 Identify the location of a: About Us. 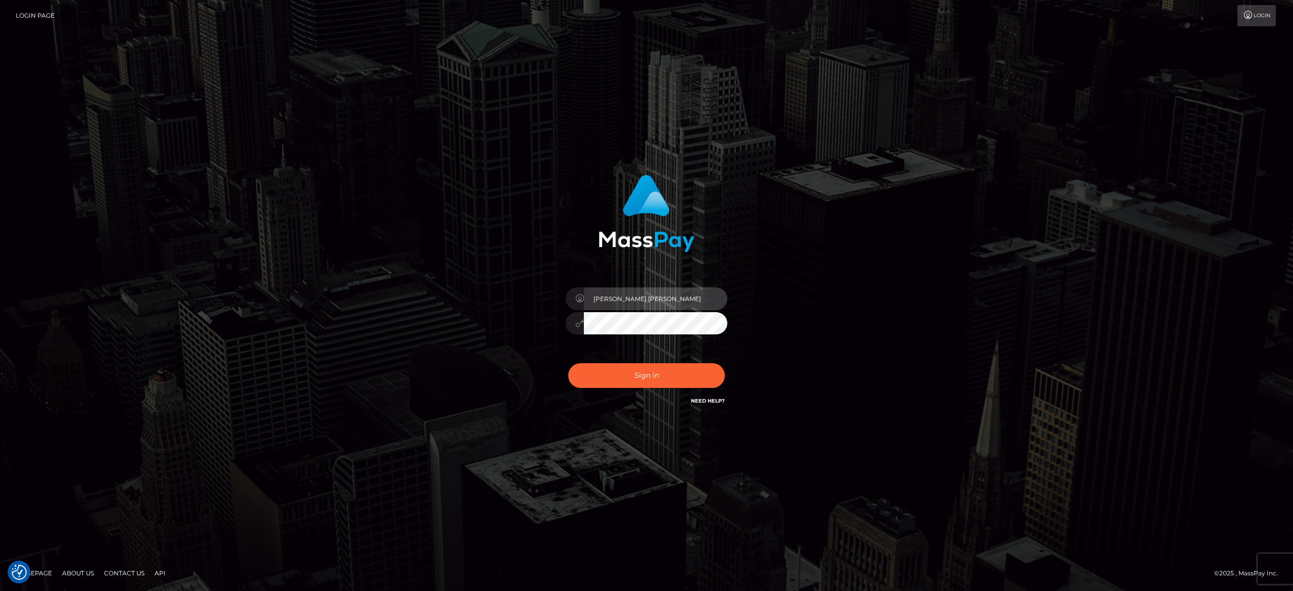
(78, 573).